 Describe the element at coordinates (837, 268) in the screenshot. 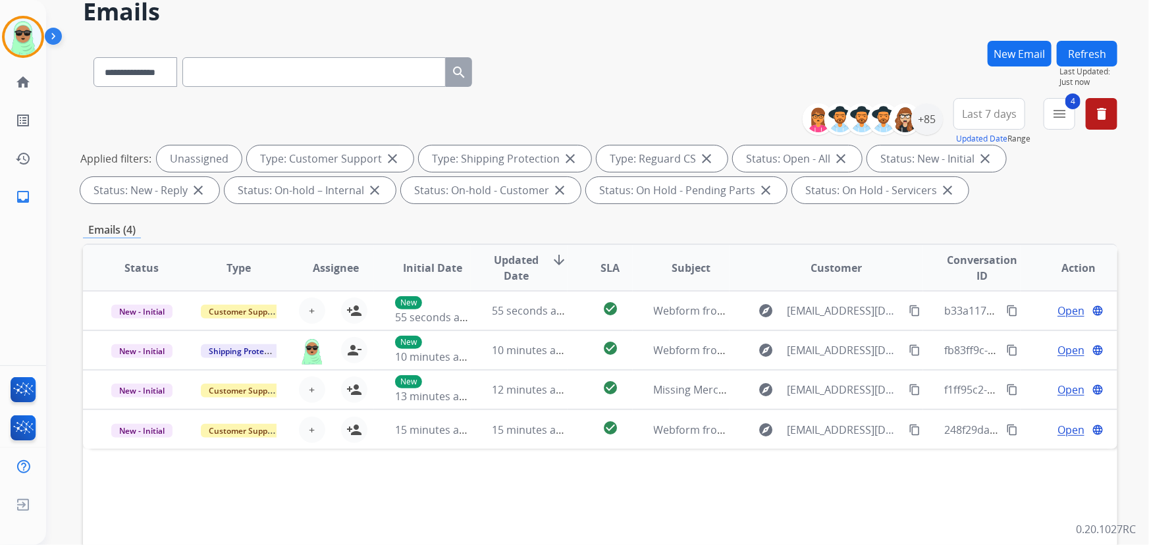

I see `span: Customer` at that location.